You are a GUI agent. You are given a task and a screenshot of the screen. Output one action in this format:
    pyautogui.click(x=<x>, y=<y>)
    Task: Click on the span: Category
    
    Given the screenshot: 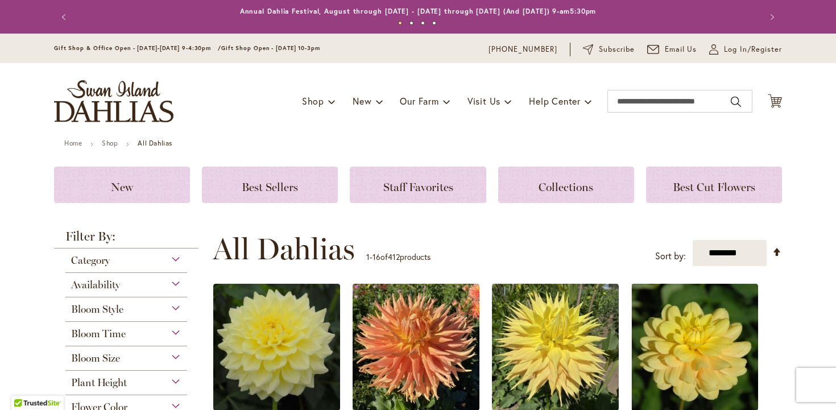 What is the action you would take?
    pyautogui.click(x=90, y=260)
    